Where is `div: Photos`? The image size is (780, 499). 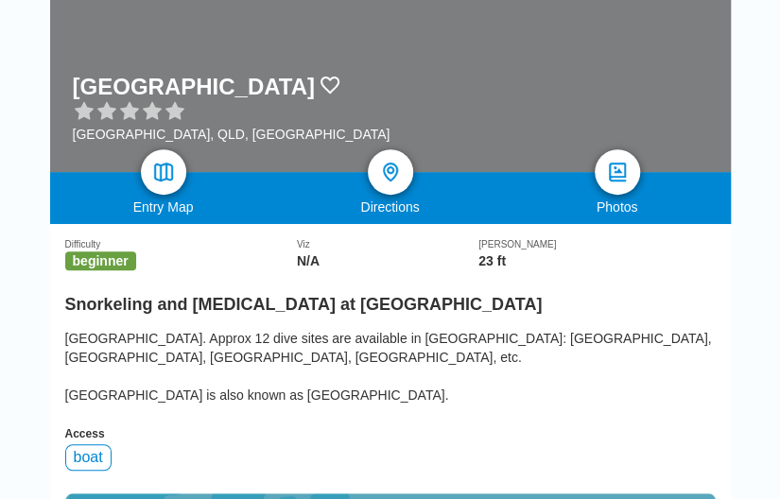
div: Photos is located at coordinates (618, 207).